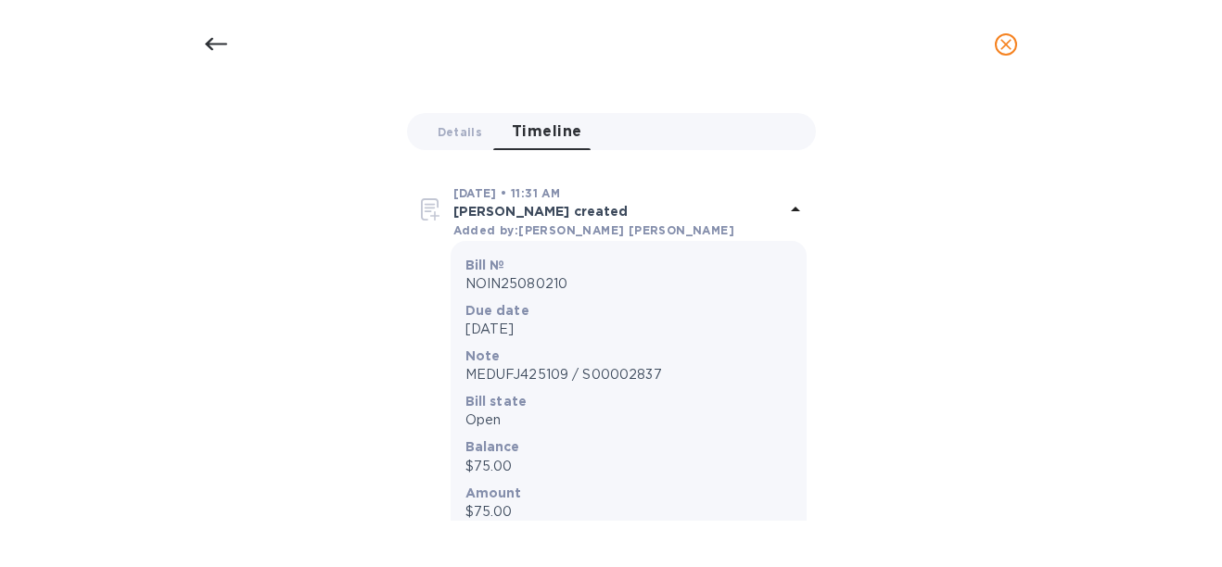 This screenshot has width=1222, height=567. I want to click on b: Bill №, so click(485, 265).